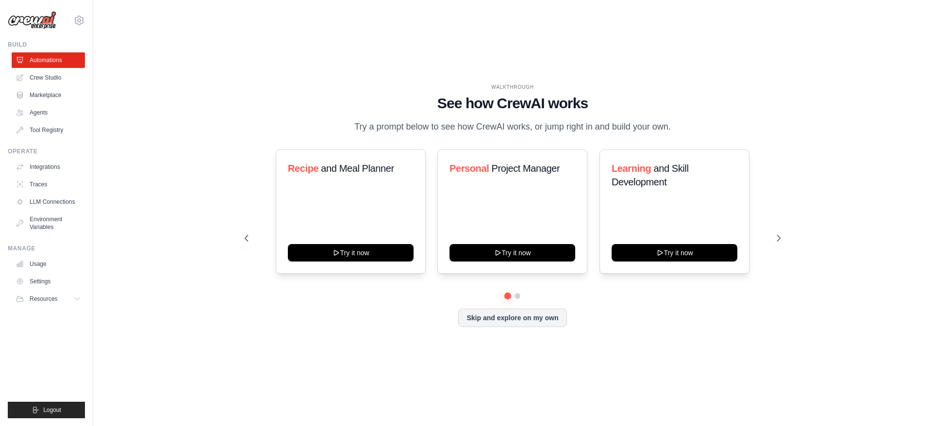 The width and height of the screenshot is (932, 426). Describe the element at coordinates (48, 299) in the screenshot. I see `button: Resources` at that location.